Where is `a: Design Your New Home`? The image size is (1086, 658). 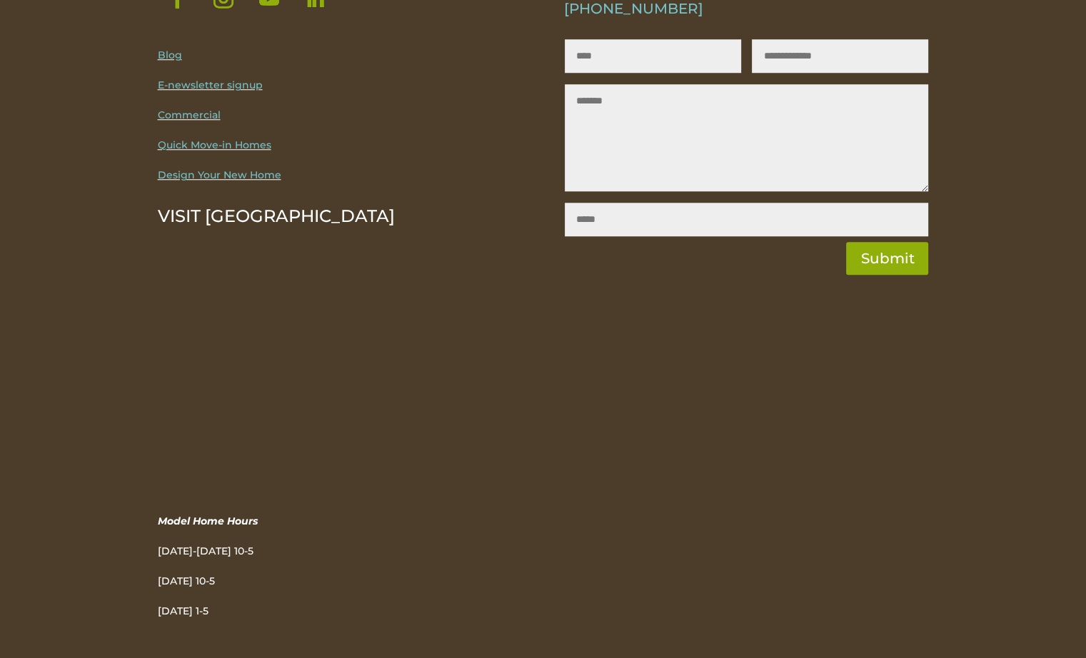 a: Design Your New Home is located at coordinates (219, 175).